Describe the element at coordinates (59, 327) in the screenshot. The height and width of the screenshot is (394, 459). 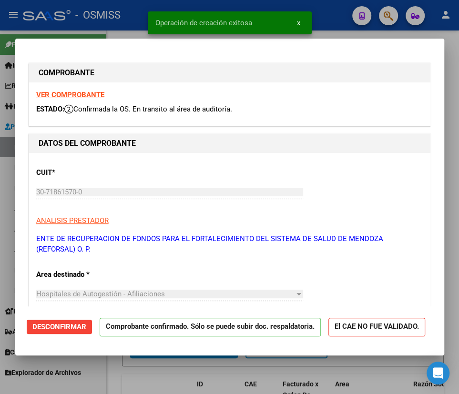
I see `span: Desconfirmar` at that location.